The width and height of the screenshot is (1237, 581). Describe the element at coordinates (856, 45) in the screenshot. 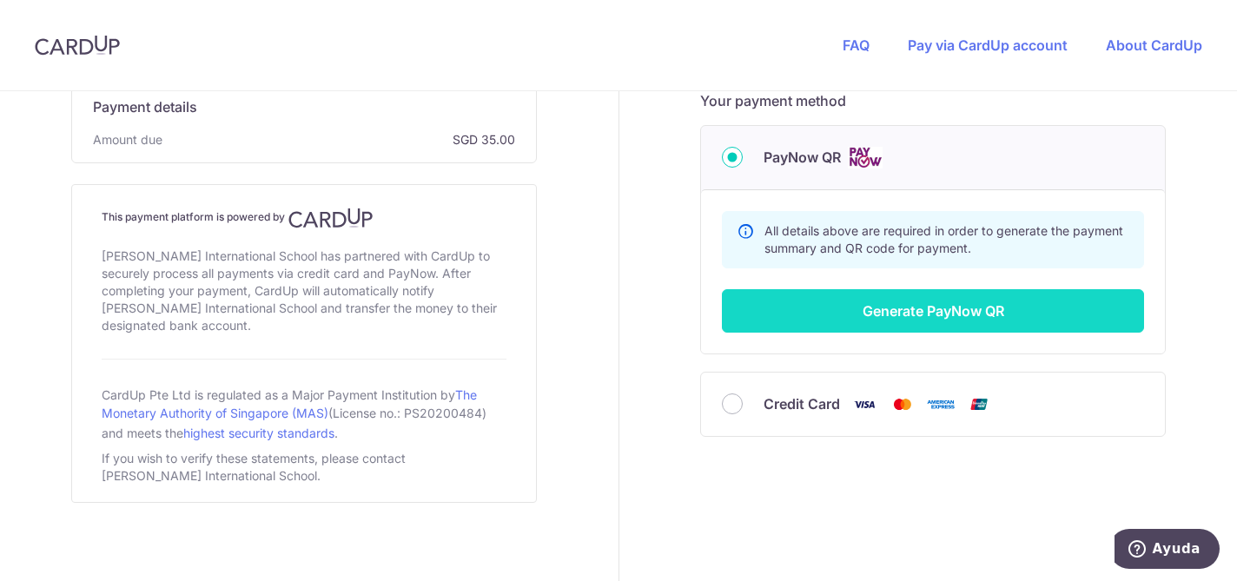

I see `a: FAQ` at that location.